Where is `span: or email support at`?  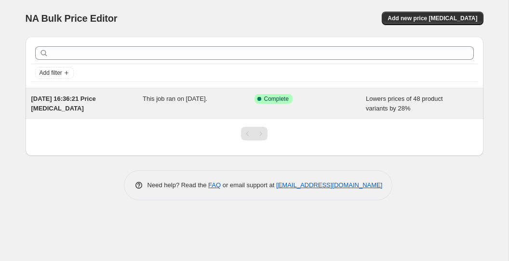 span: or email support at is located at coordinates (248, 185).